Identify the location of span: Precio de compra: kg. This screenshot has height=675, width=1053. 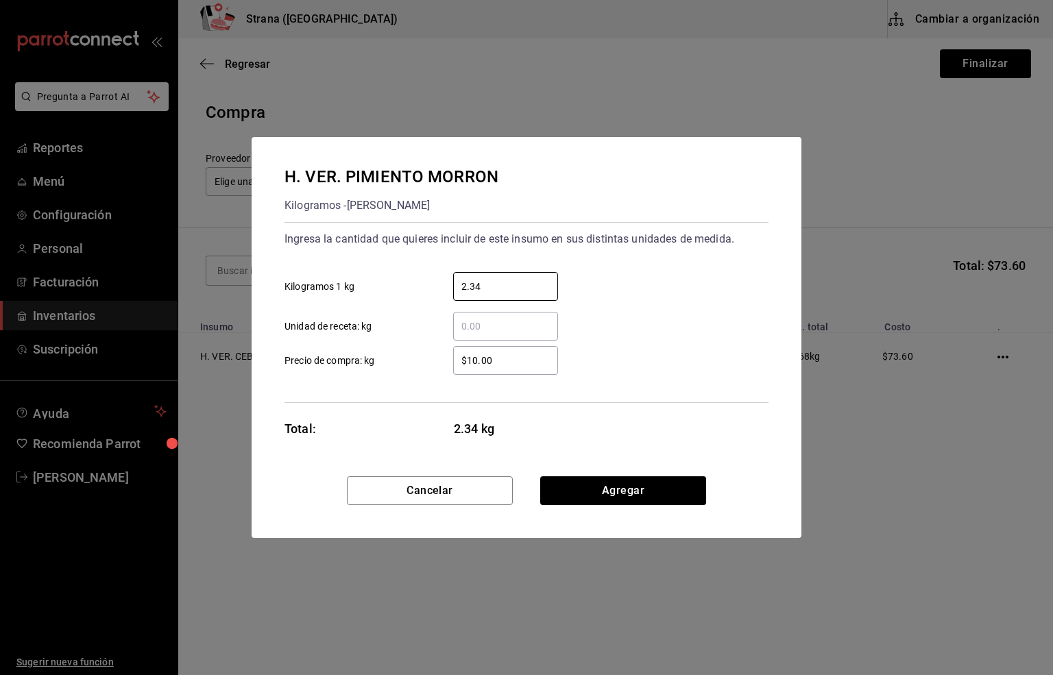
(330, 360).